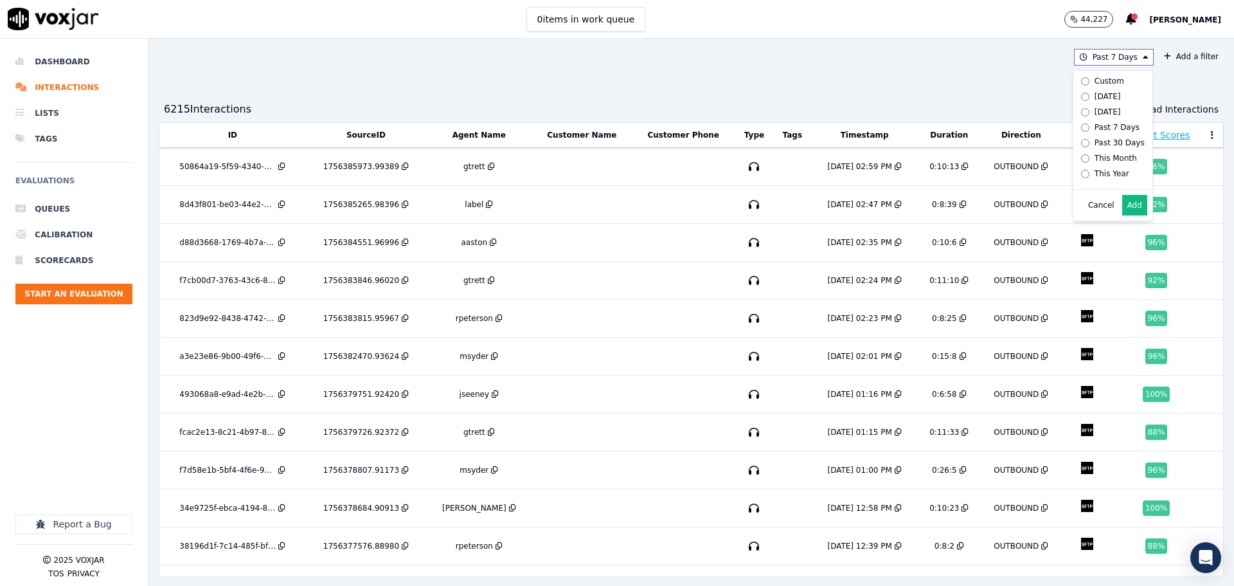 This screenshot has width=1234, height=586. I want to click on div: 0:10:13, so click(944, 166).